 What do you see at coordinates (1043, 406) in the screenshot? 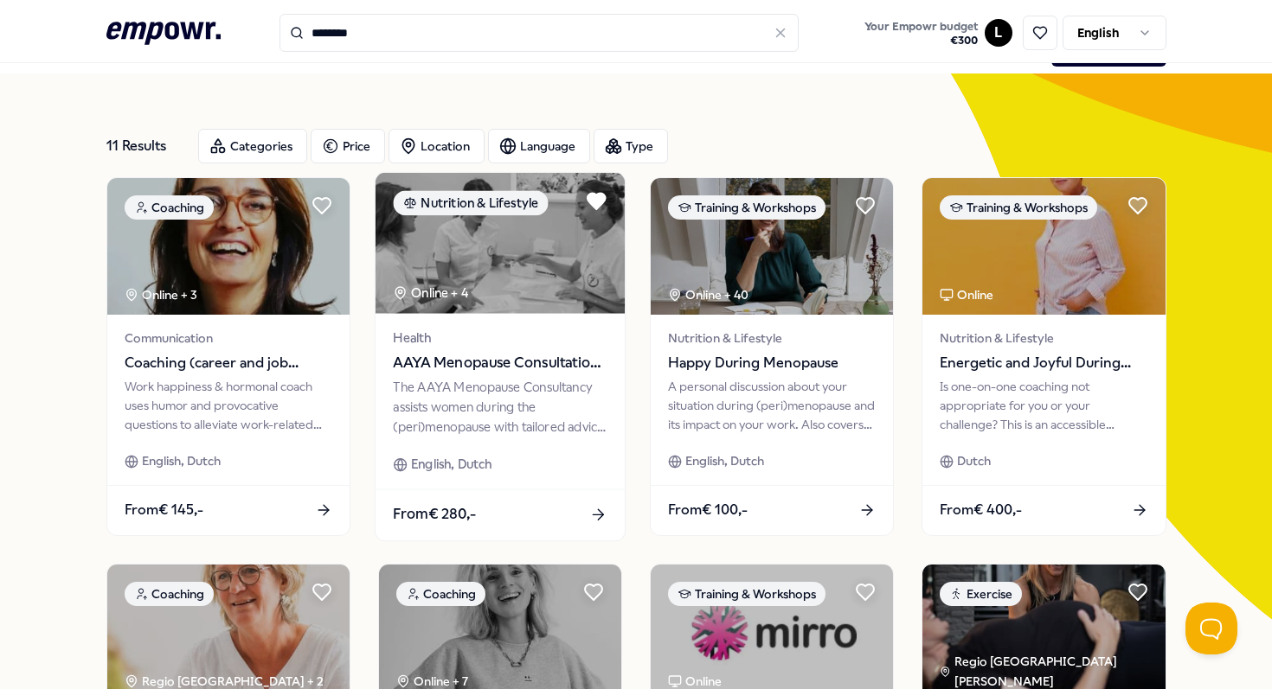
I see `div: Is one-on-one coaching not appropriate for you or your challenge? This is an accessible training ...` at bounding box center [1043, 406].